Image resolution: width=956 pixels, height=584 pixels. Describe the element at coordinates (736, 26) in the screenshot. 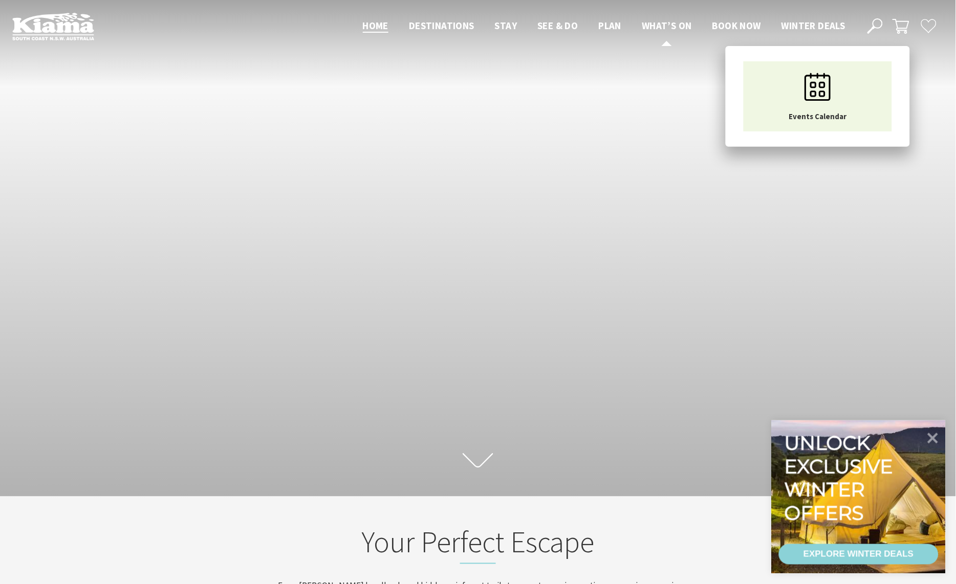

I see `span: Book now` at that location.